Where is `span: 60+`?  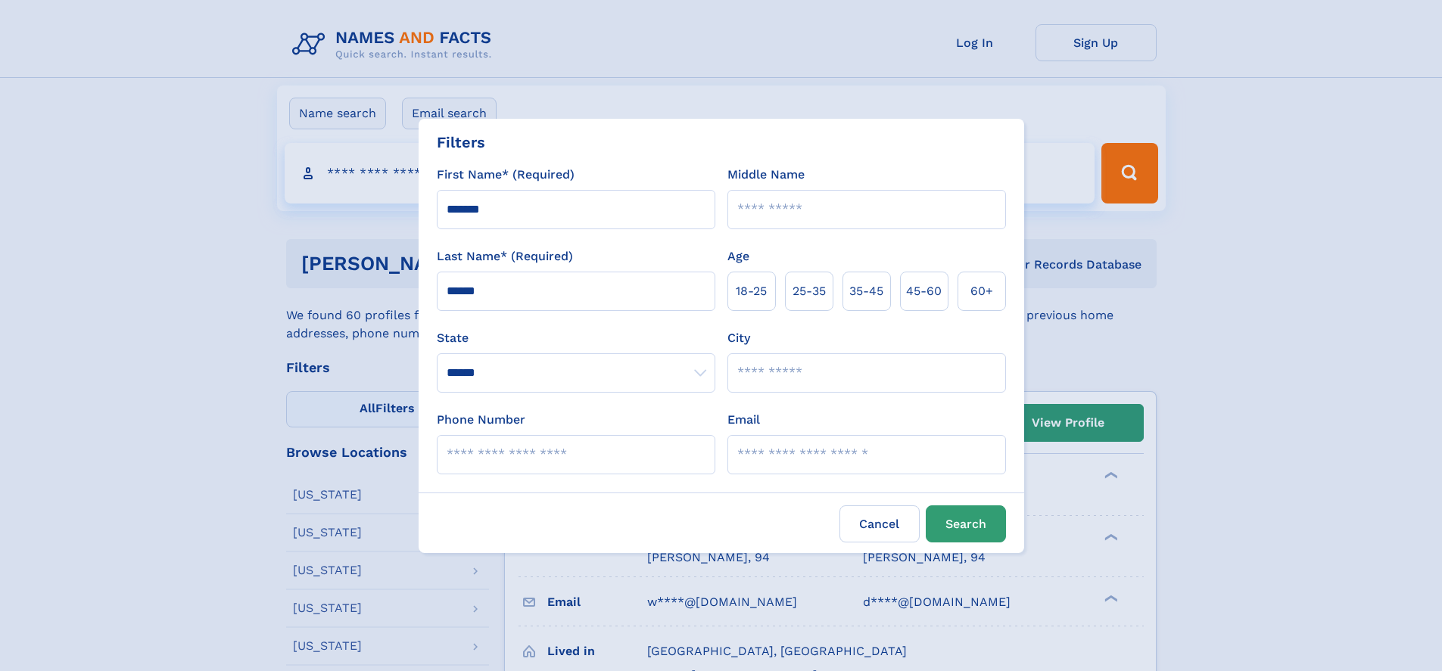
span: 60+ is located at coordinates (982, 291).